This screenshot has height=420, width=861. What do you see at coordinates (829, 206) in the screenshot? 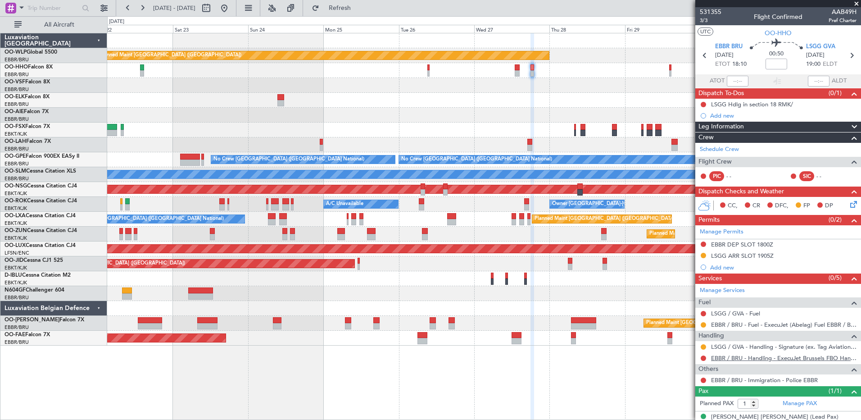
I see `span: DP` at bounding box center [829, 206].